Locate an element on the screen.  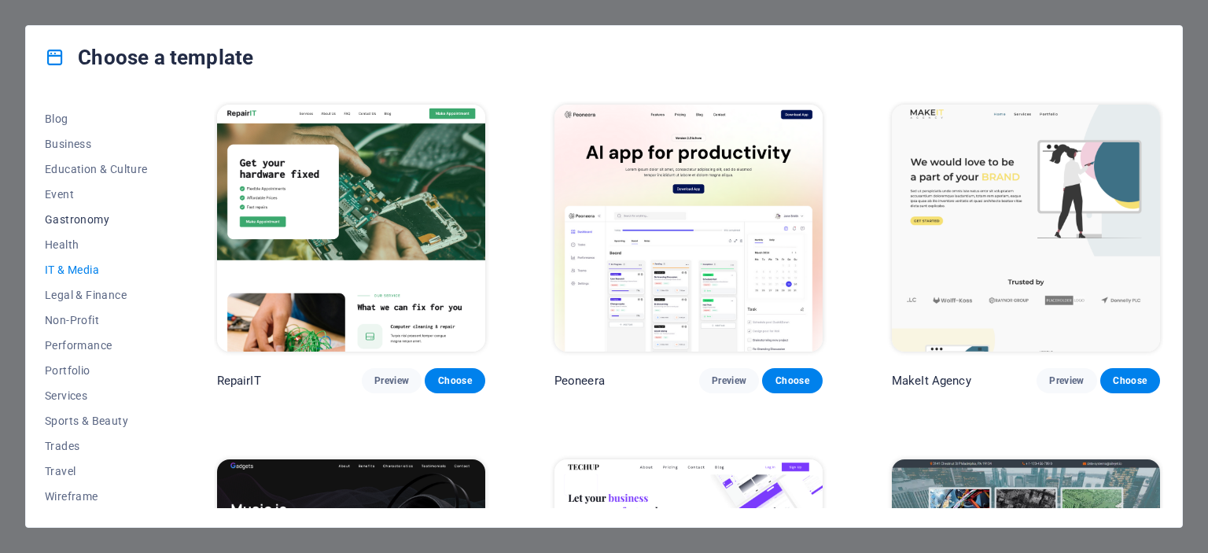
button: Performance is located at coordinates (96, 345).